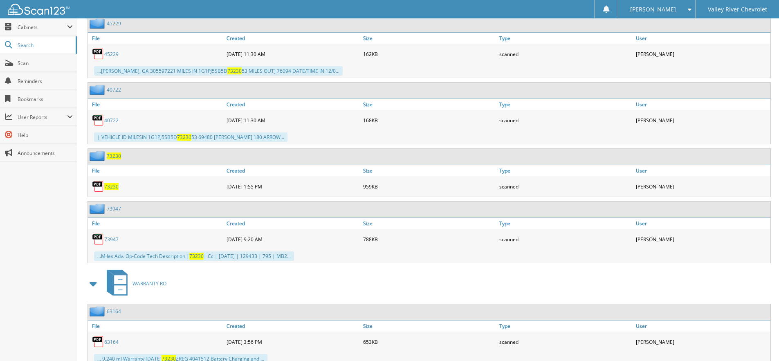 The height and width of the screenshot is (361, 779). Describe the element at coordinates (429, 186) in the screenshot. I see `div: 959KB` at that location.